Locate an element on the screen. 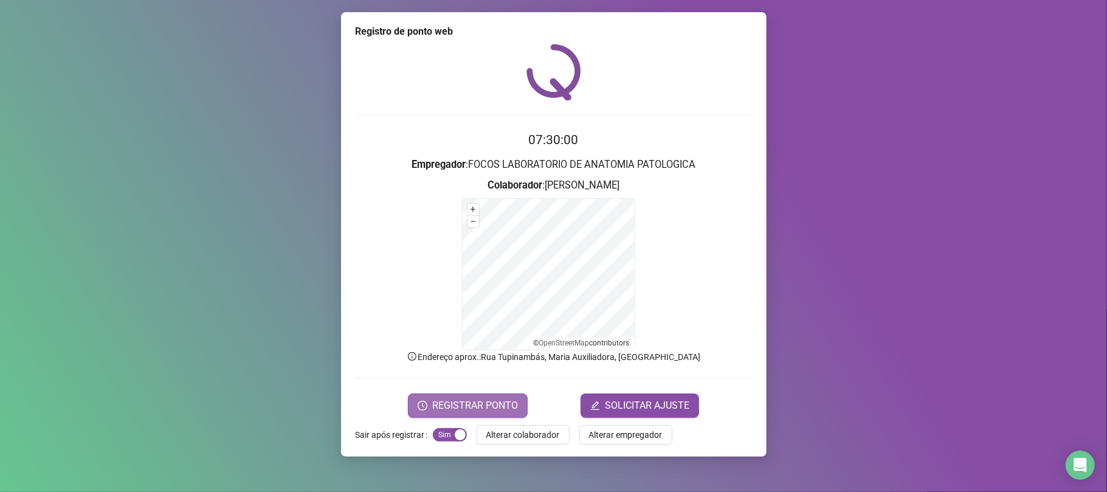 The height and width of the screenshot is (492, 1107). strong: Colaborador is located at coordinates (515, 185).